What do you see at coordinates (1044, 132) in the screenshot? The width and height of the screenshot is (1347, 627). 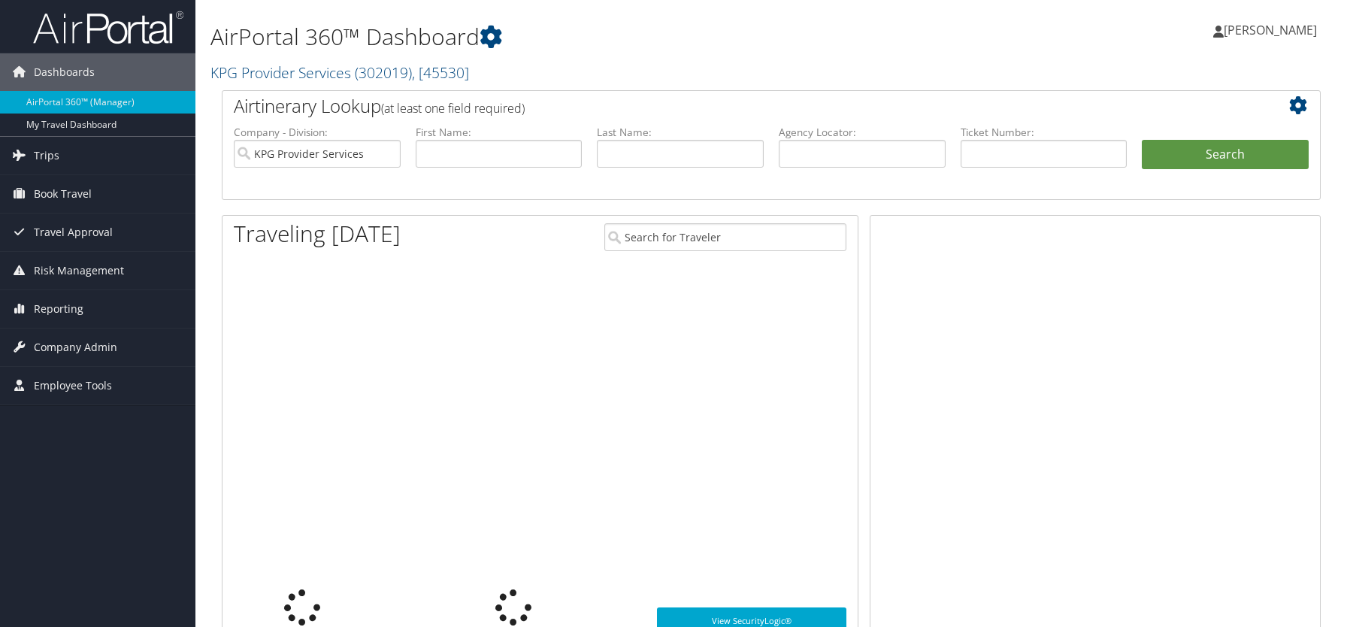 I see `label: Ticket Number:` at bounding box center [1044, 132].